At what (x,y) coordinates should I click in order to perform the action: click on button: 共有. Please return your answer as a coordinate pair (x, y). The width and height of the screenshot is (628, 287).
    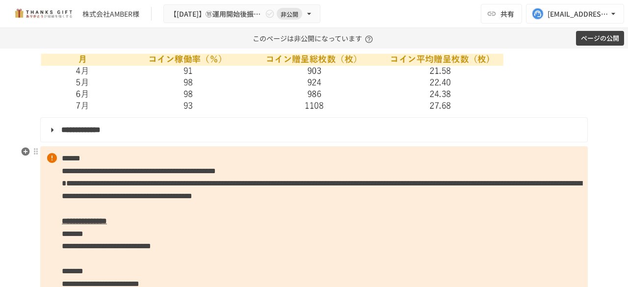
    Looking at the image, I should click on (502, 14).